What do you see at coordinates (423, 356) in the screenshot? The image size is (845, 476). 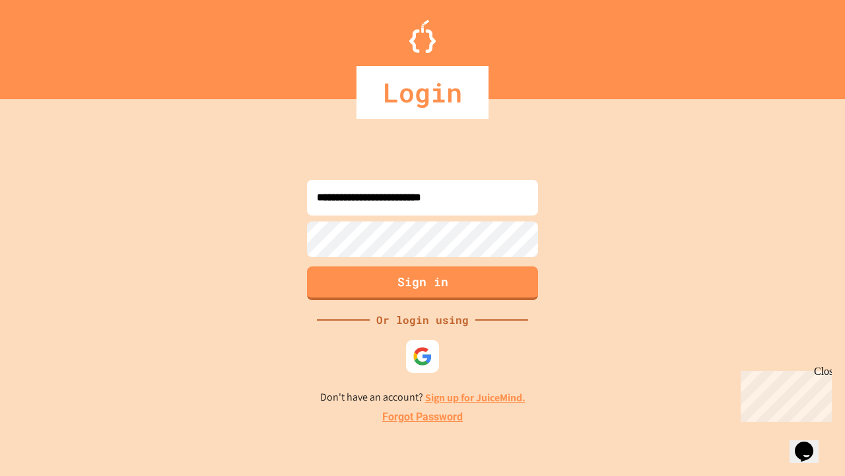 I see `img: google-icon.svg` at bounding box center [423, 356].